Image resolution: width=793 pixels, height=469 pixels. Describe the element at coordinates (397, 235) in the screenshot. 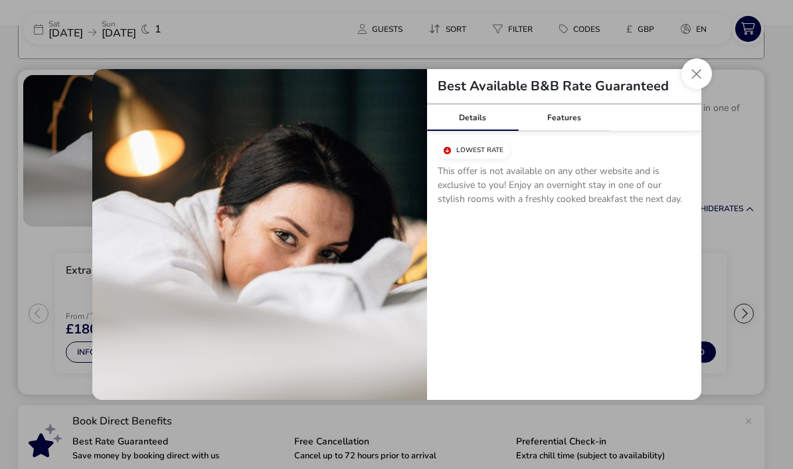

I see `div: tariffDetails` at that location.